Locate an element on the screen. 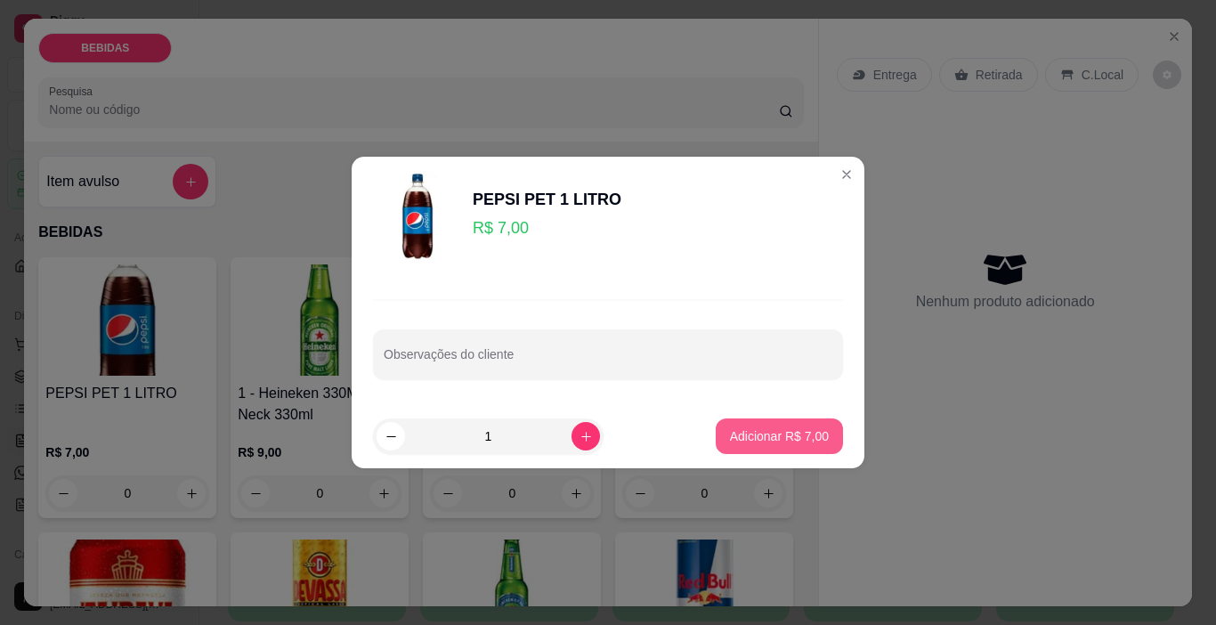 This screenshot has height=625, width=1216. p: R$ 7,00 is located at coordinates (547, 228).